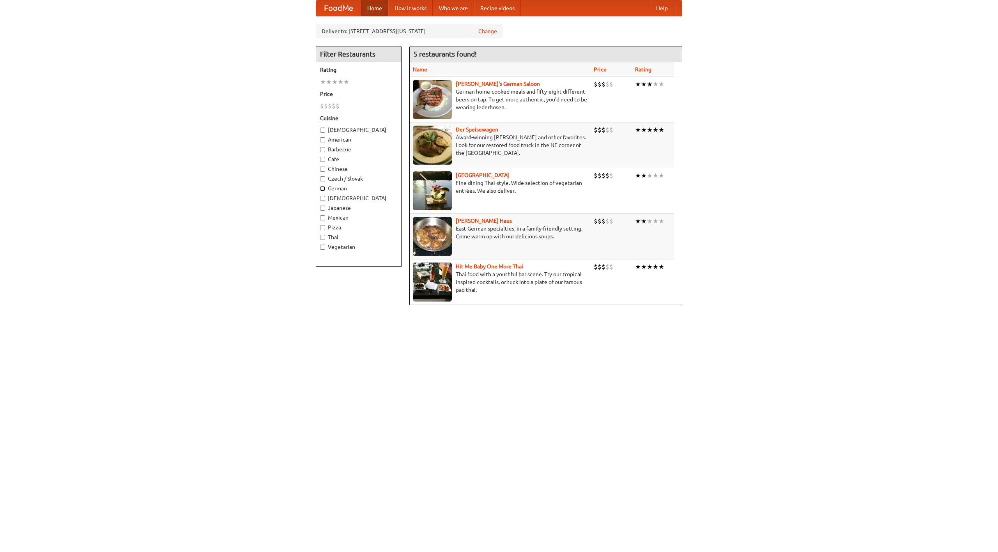  What do you see at coordinates (322, 149) in the screenshot?
I see `input: Barbecue` at bounding box center [322, 149].